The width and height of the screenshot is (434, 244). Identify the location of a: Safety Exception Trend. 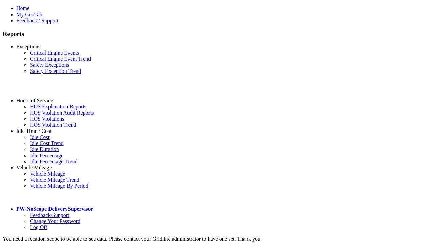
(55, 71).